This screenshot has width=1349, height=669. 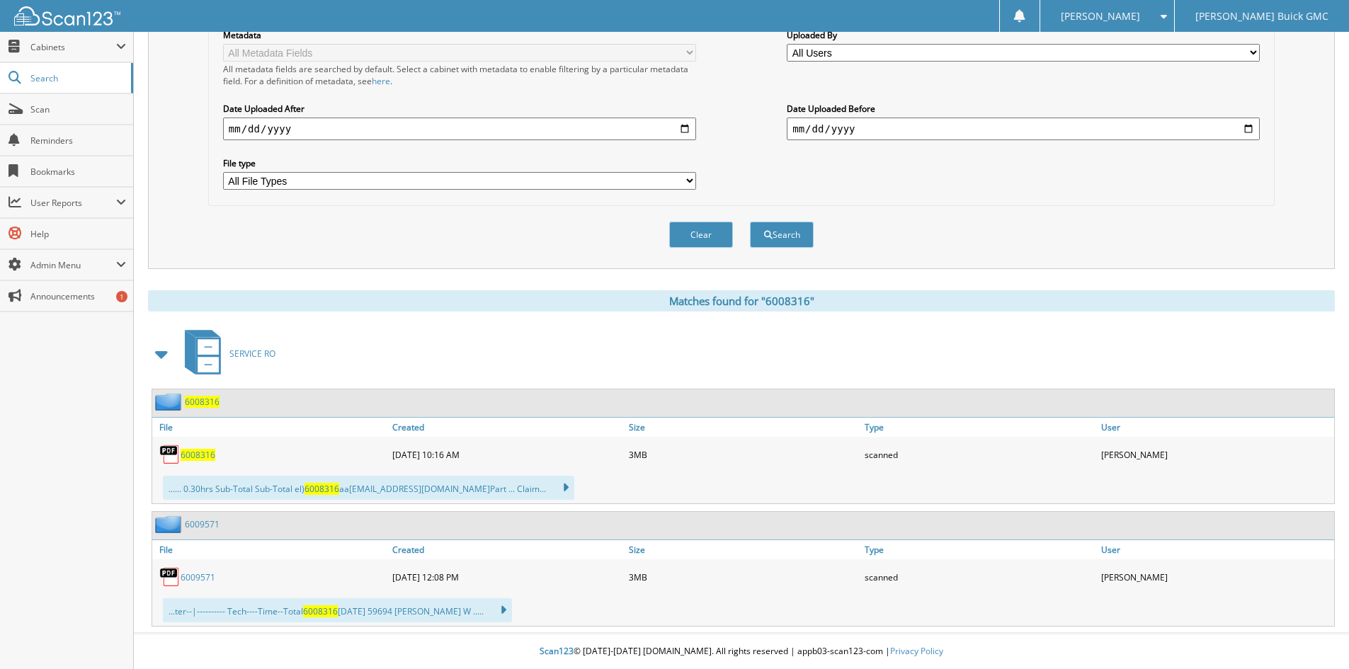 What do you see at coordinates (78, 109) in the screenshot?
I see `span: Scan` at bounding box center [78, 109].